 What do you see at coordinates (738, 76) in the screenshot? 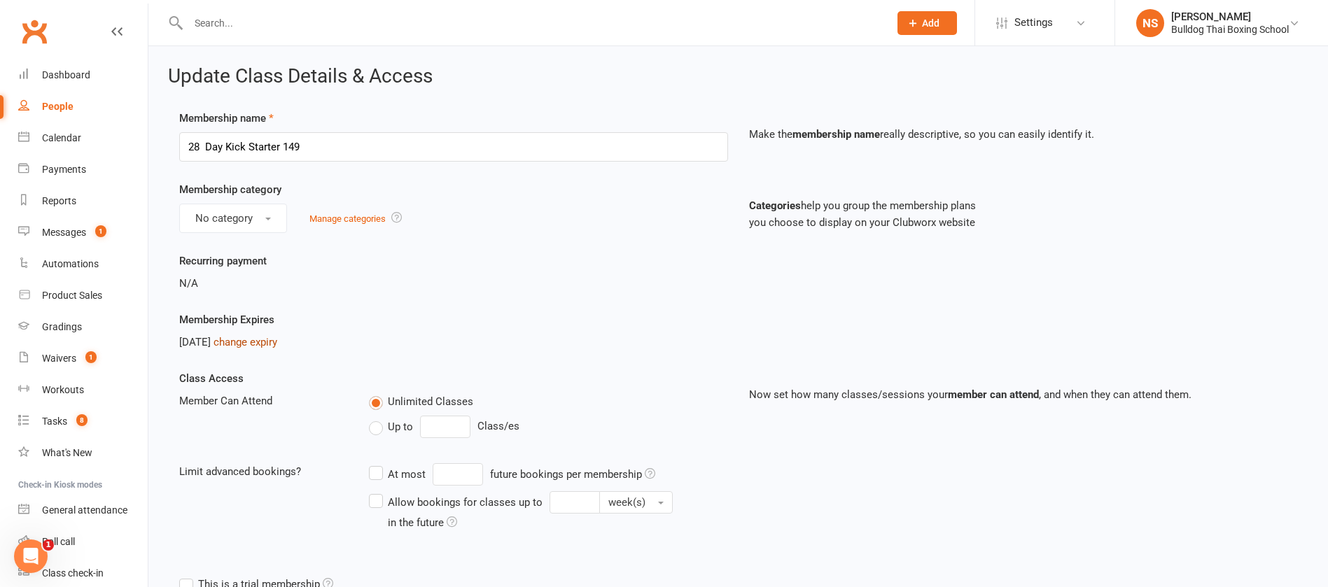
I see `h2: Update Class Details & Access` at bounding box center [738, 76].